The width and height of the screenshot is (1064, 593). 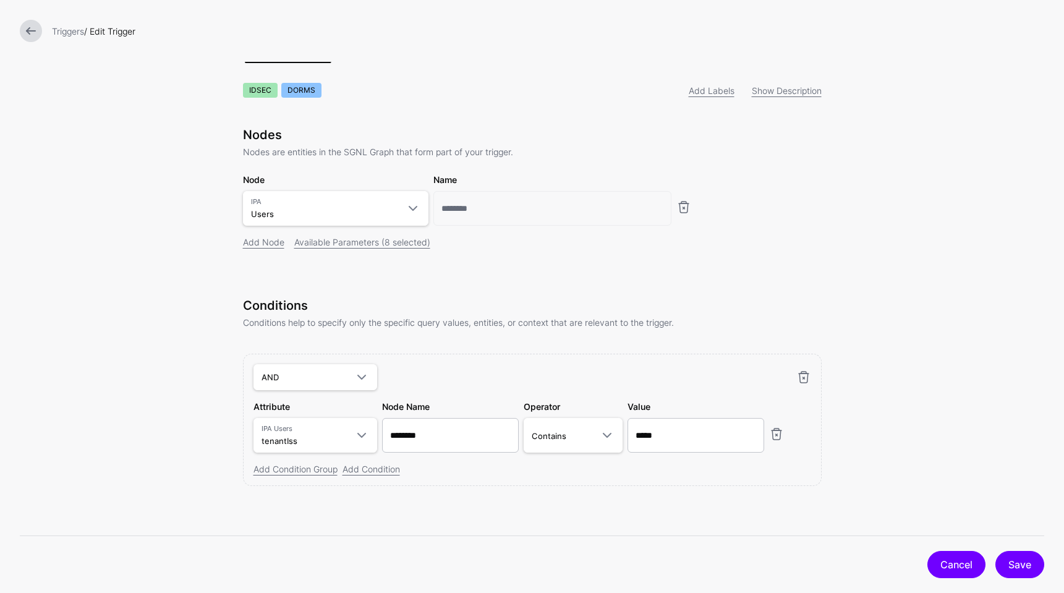 I want to click on a: Available Parameters (8 selected), so click(x=362, y=242).